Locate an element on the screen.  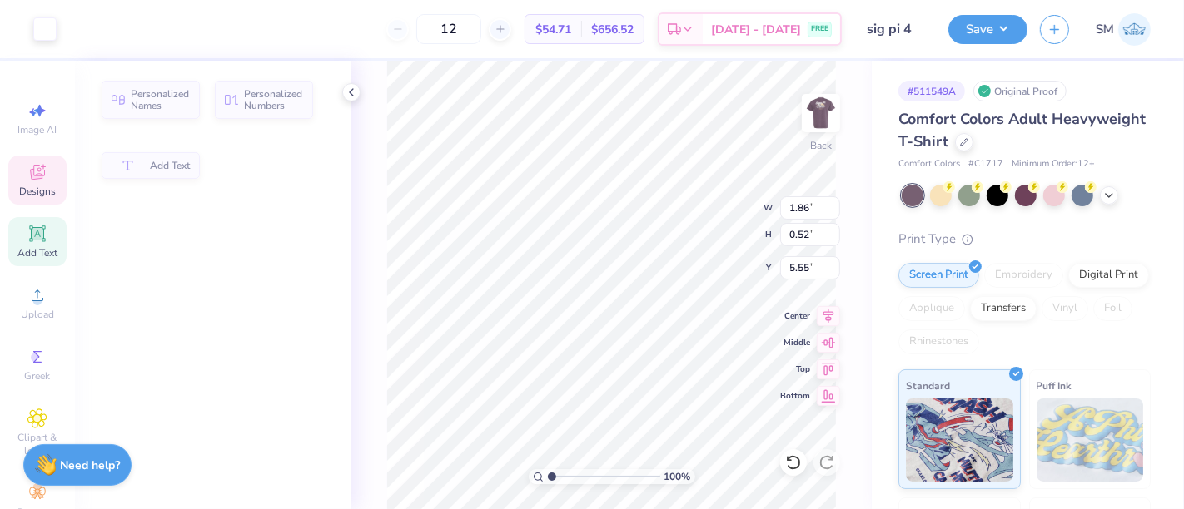
div: Back is located at coordinates (821, 146).